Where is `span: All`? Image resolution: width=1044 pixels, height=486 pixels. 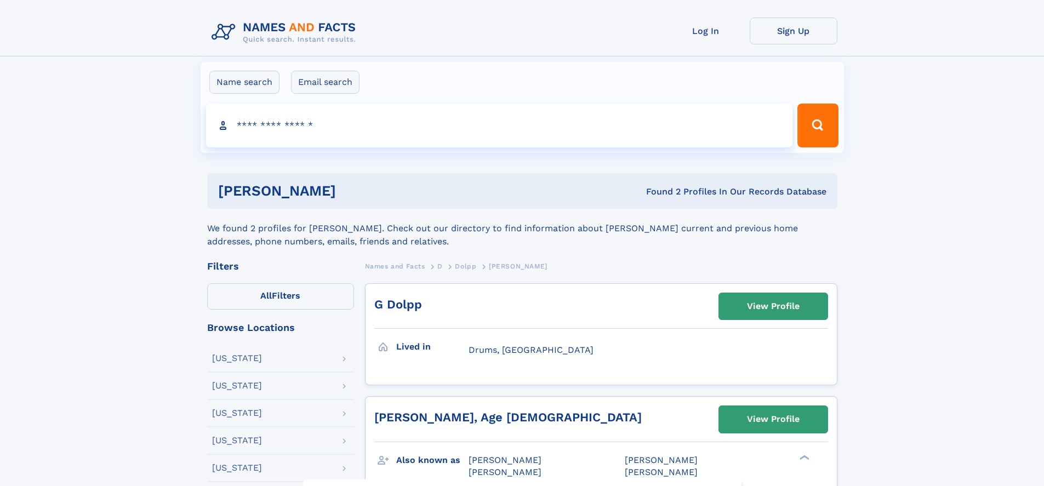
span: All is located at coordinates (266, 295).